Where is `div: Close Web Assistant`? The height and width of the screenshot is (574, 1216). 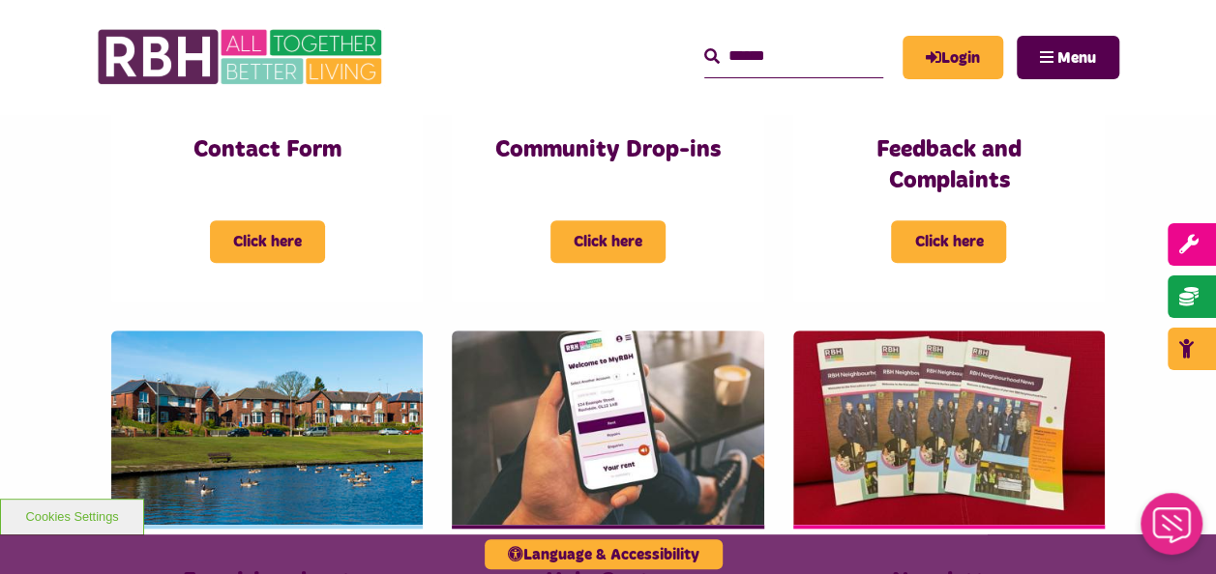 div: Close Web Assistant is located at coordinates (43, 37).